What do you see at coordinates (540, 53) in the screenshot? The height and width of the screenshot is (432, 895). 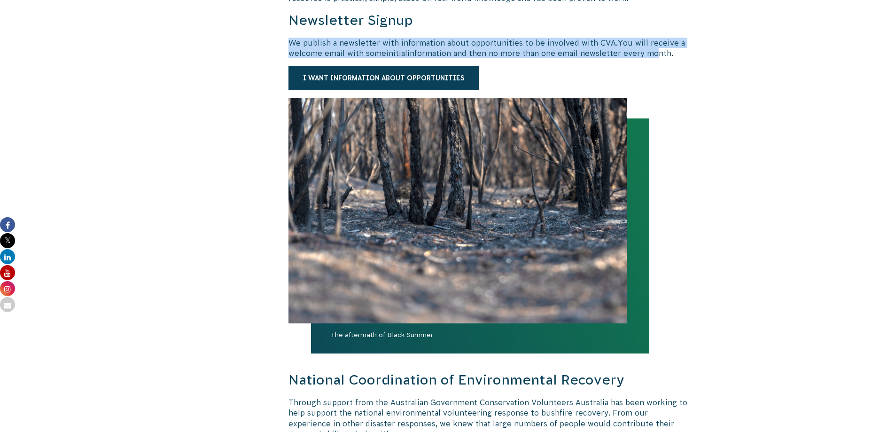 I see `span: information and then no more than one email newsletter every month.` at bounding box center [540, 53].